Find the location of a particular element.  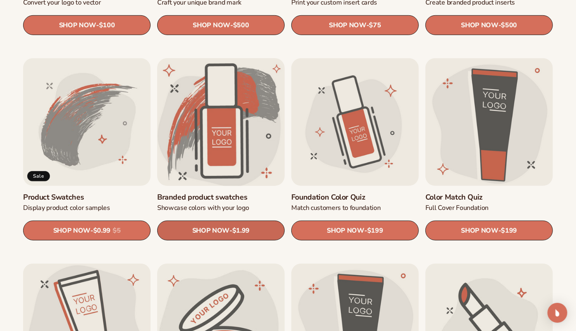

a: Product Swatches is located at coordinates (87, 197).